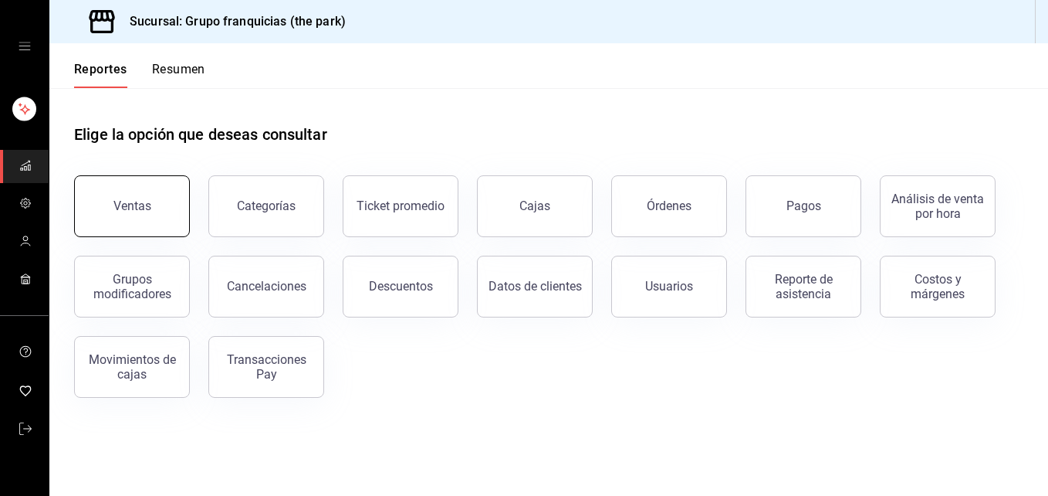  Describe the element at coordinates (25, 46) in the screenshot. I see `button: open drawer` at that location.